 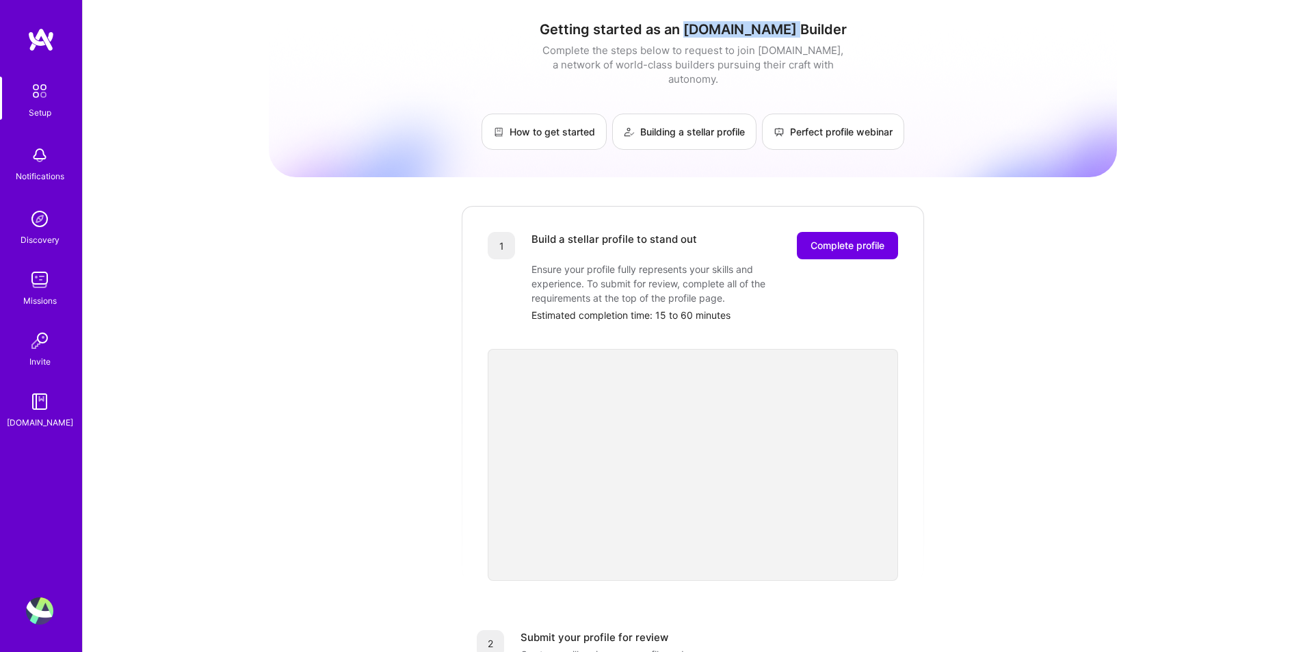 What do you see at coordinates (847, 245) in the screenshot?
I see `span: Complete profile` at bounding box center [847, 245].